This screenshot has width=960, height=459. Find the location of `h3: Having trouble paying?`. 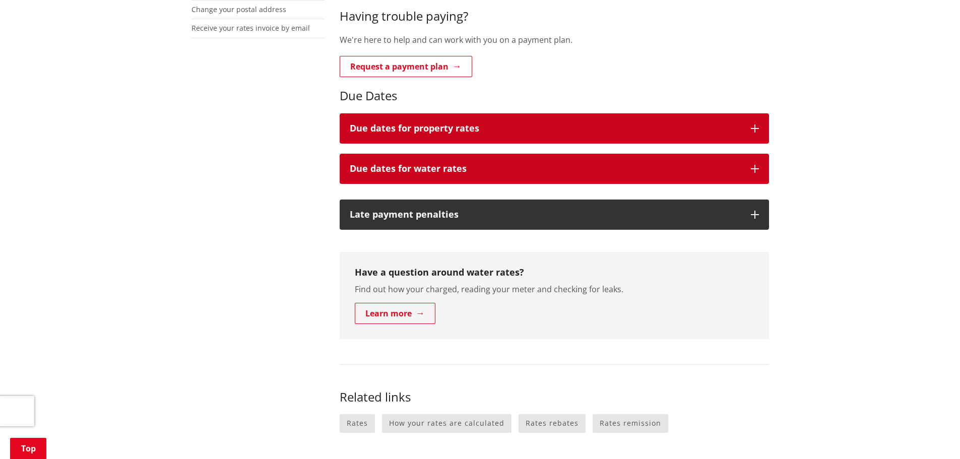

h3: Having trouble paying? is located at coordinates (554, 16).